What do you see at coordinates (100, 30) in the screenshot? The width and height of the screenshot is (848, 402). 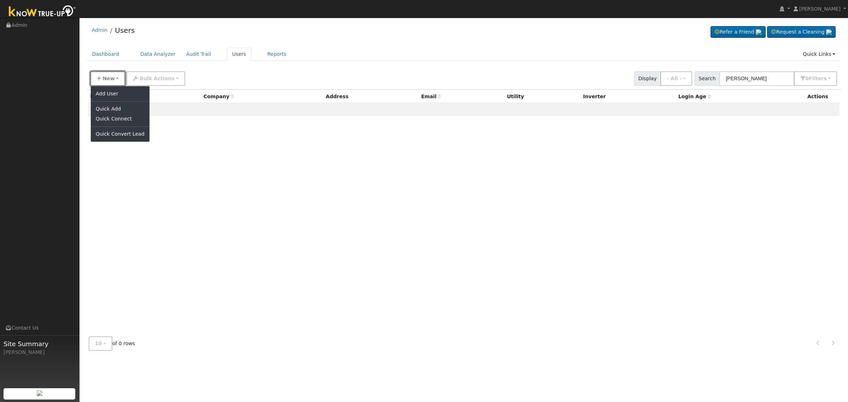 I see `a: Admin` at bounding box center [100, 30].